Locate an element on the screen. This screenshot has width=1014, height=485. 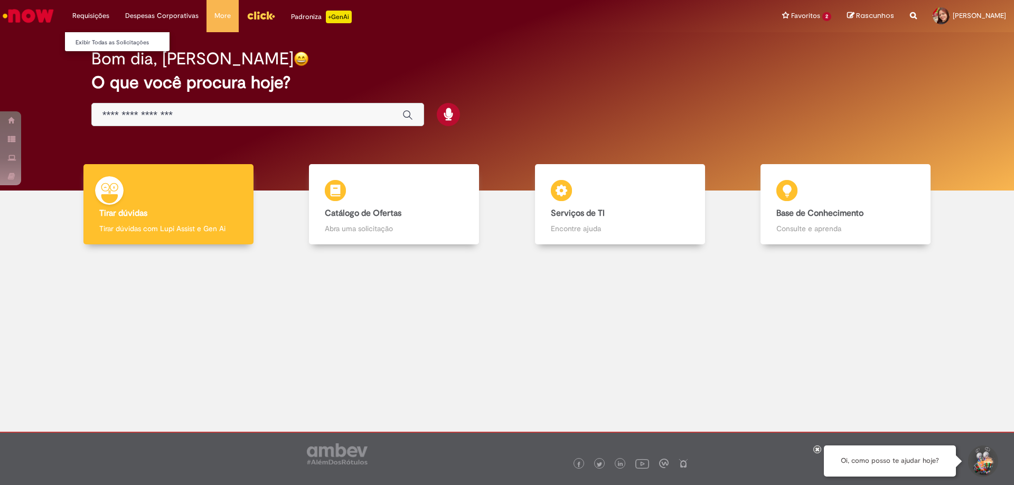
img: logo_footer_ambev_rotulo_gray.png is located at coordinates (337, 454).